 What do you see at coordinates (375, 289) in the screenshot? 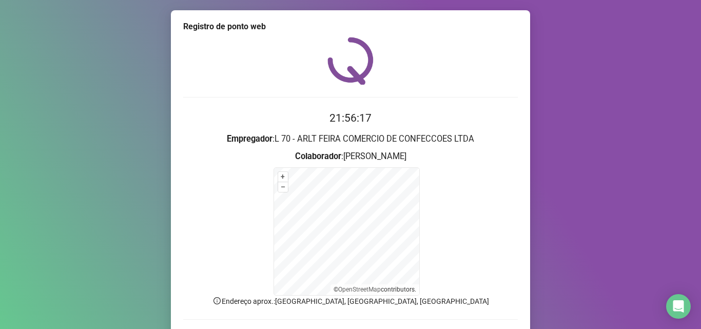
I see `li: © contributors.` at bounding box center [375, 289].